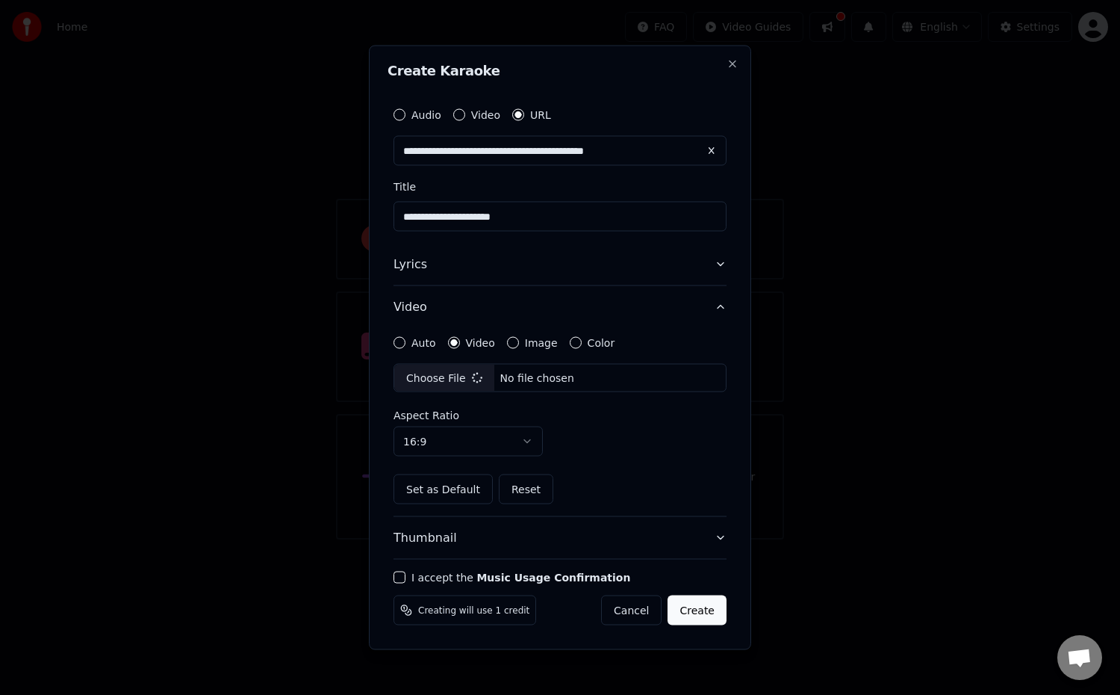 Image resolution: width=1120 pixels, height=695 pixels. I want to click on button: Set as Default, so click(443, 489).